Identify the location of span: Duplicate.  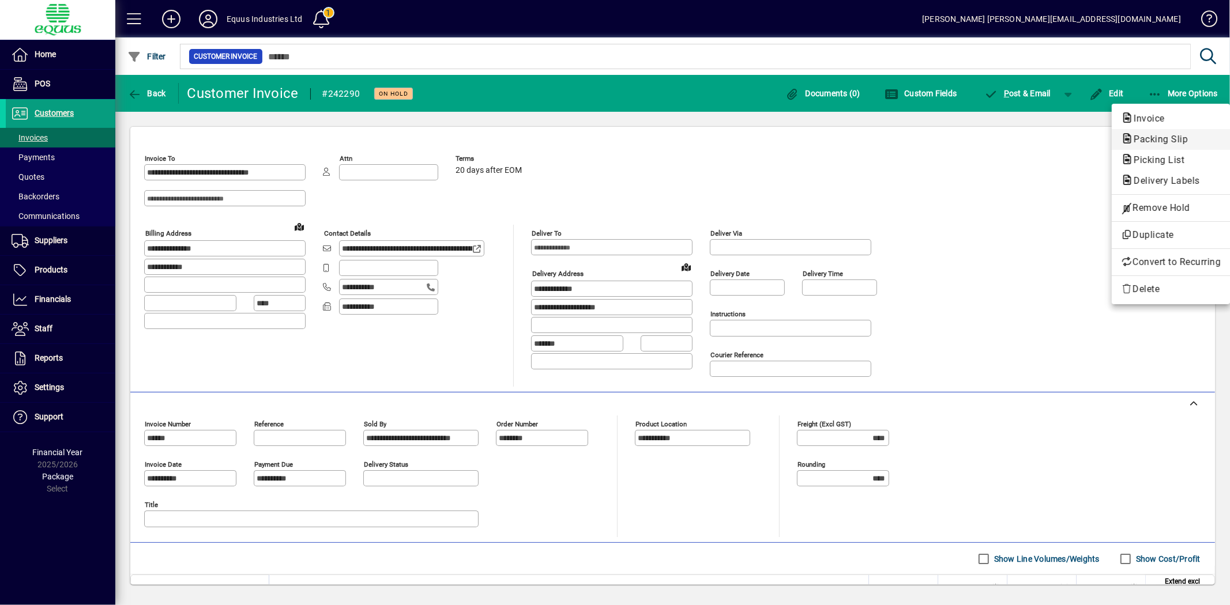
(1170, 235).